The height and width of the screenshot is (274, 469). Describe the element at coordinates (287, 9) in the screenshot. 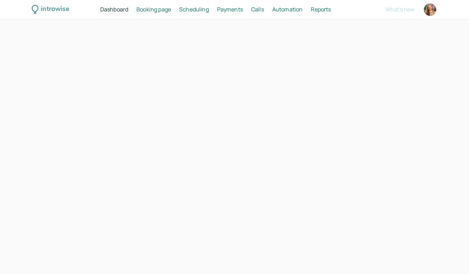

I see `span: Automation` at that location.